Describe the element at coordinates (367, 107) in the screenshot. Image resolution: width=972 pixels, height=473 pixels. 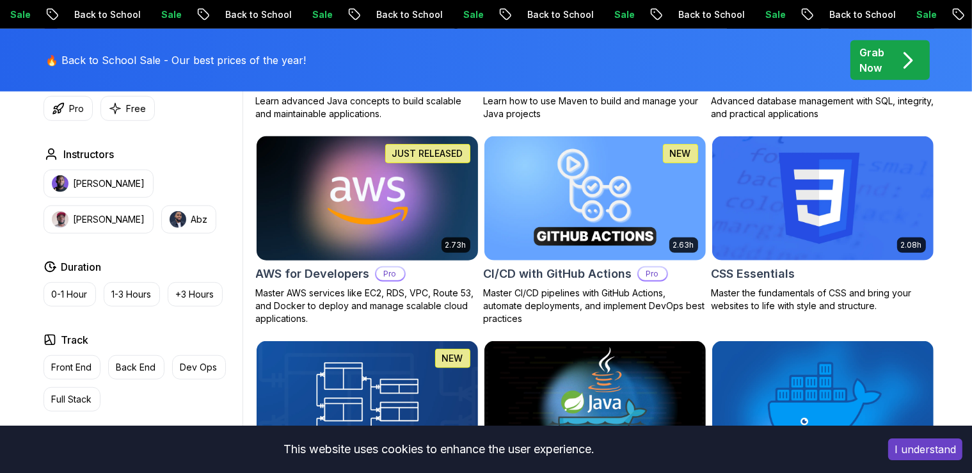
I see `p: Learn advanced Java concepts to build scalable and maintainable applications.` at that location.